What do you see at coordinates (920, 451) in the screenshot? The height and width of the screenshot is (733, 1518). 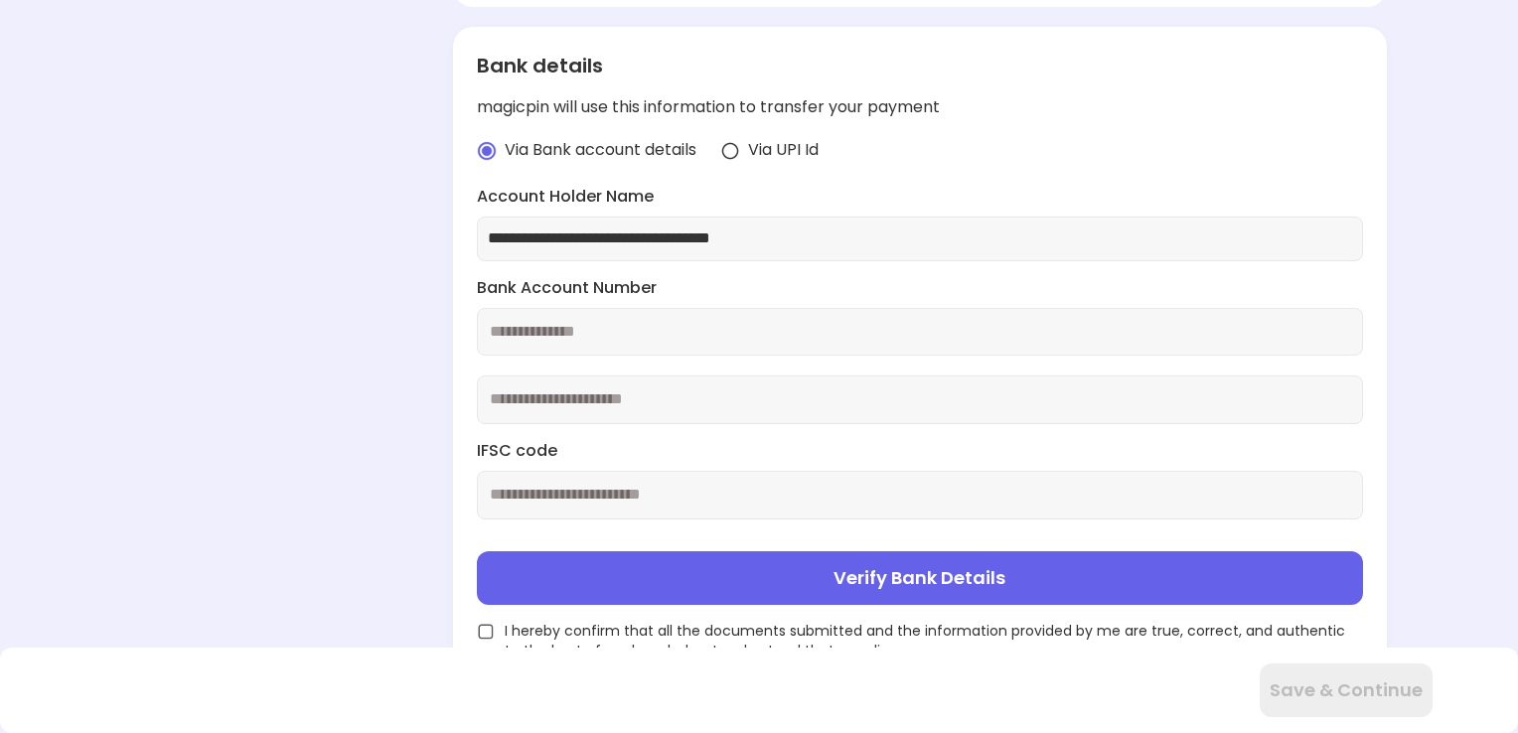 I see `label: IFSC code` at bounding box center [920, 451].